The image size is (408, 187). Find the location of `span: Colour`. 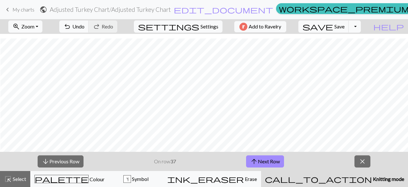

span: Colour is located at coordinates (97, 179).